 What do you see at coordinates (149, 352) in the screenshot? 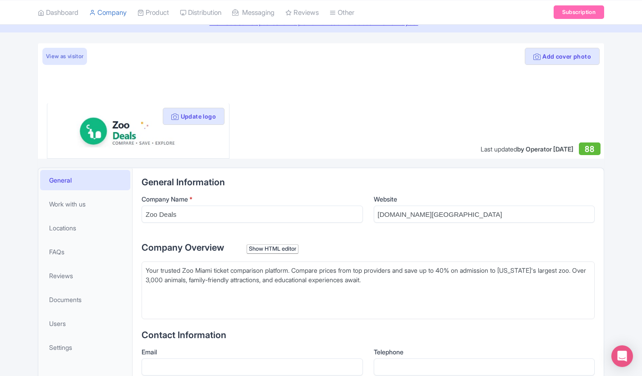
I see `span: Email` at bounding box center [149, 352].